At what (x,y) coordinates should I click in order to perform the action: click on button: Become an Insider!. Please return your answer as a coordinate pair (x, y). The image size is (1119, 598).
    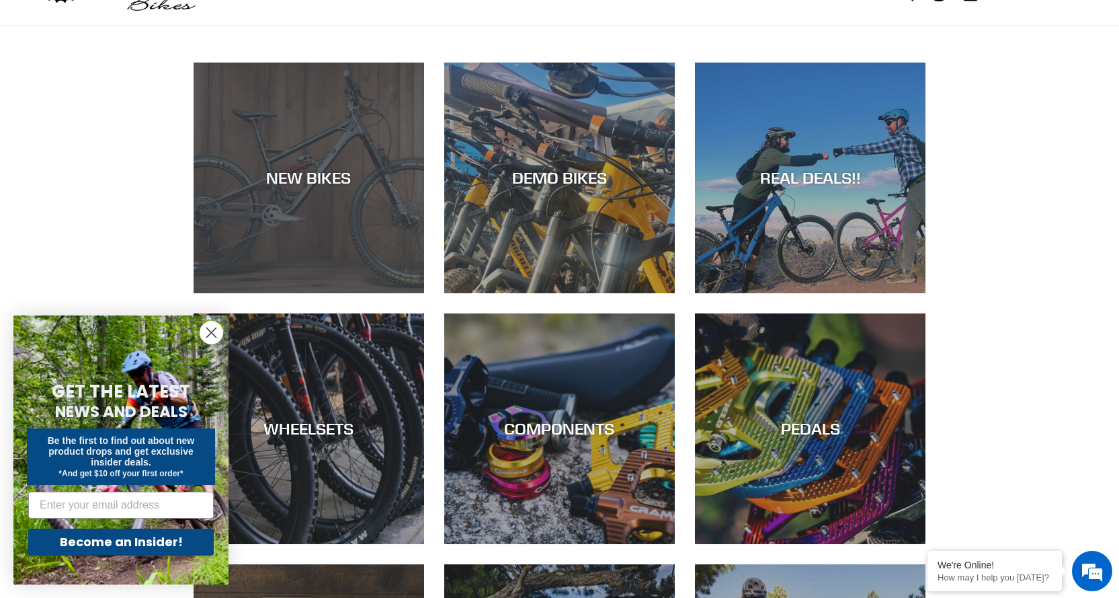
    Looking at the image, I should click on (121, 542).